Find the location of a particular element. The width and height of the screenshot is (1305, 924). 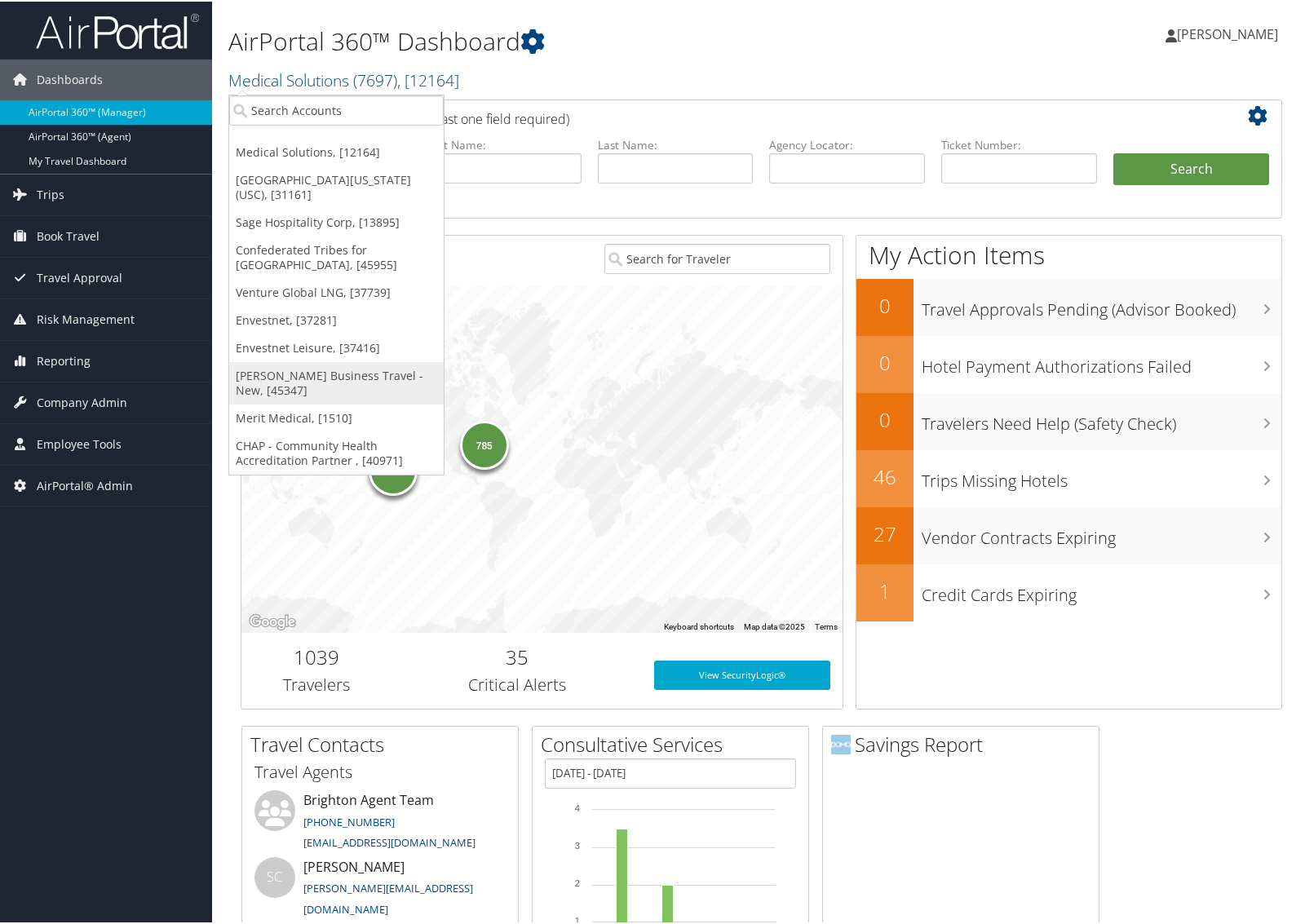

h3: Hotel Payment Authorizations Failed is located at coordinates (1101, 362).